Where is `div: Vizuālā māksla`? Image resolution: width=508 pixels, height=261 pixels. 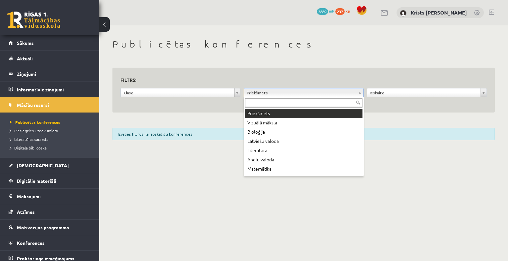
div: Vizuālā māksla is located at coordinates (303, 123).